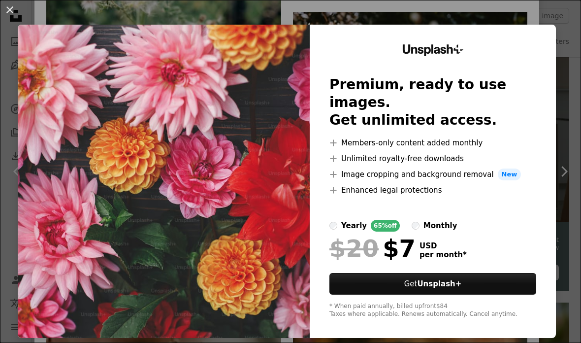  What do you see at coordinates (433, 174) in the screenshot?
I see `li: Image cropping and background removal` at bounding box center [433, 174].